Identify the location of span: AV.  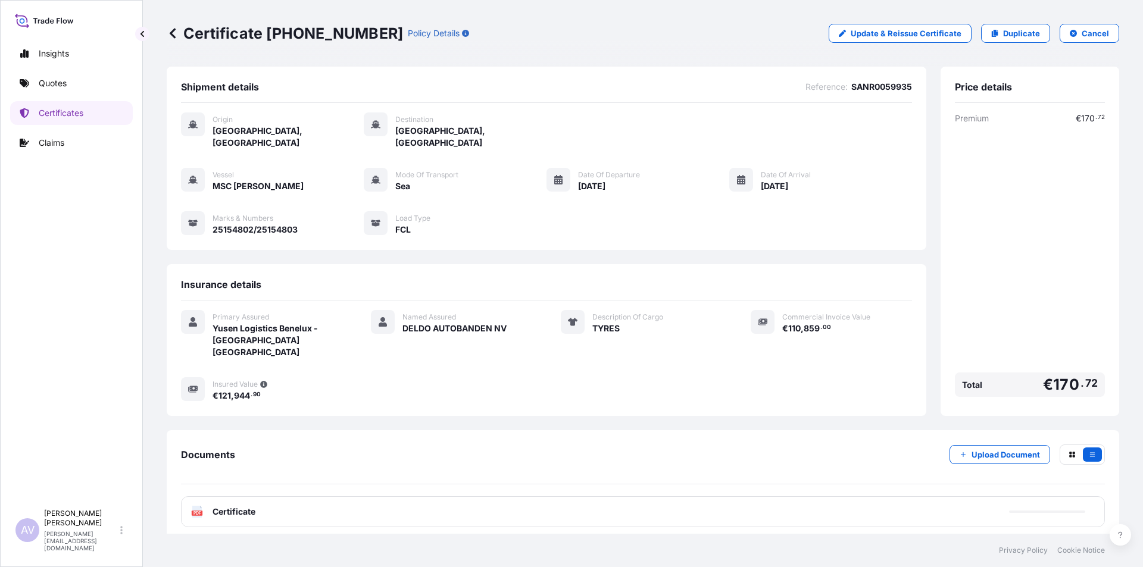
(27, 530).